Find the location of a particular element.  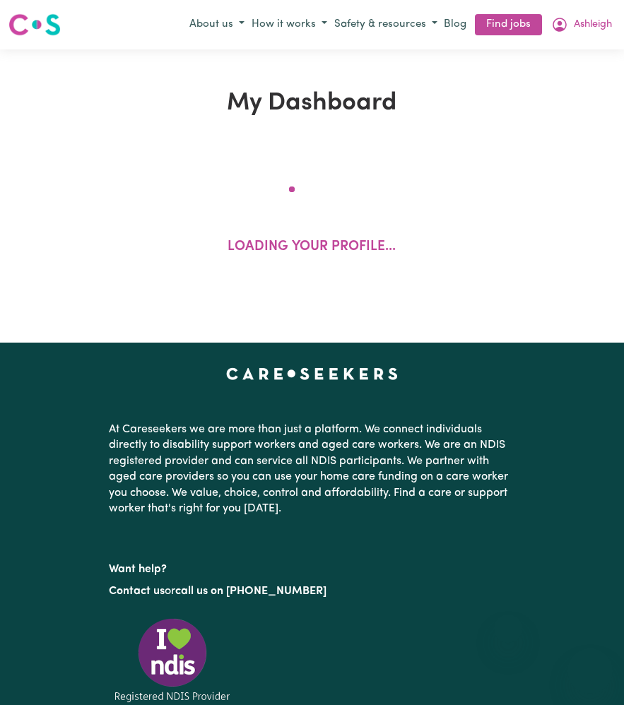

p: At Careseekers we are more than just a platform. We connect individuals directly to disability su... is located at coordinates (312, 469).